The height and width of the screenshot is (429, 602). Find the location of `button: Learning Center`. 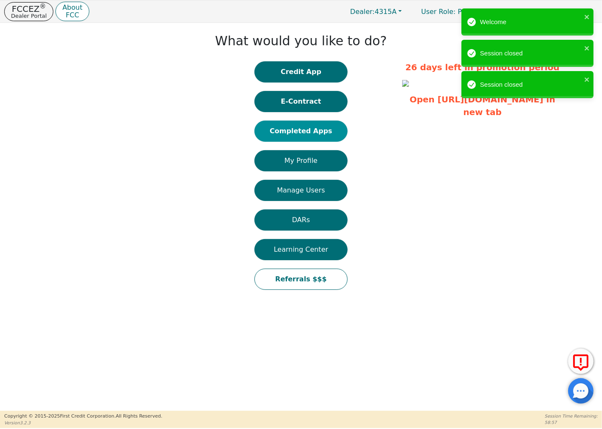

button: Learning Center is located at coordinates (301, 250).